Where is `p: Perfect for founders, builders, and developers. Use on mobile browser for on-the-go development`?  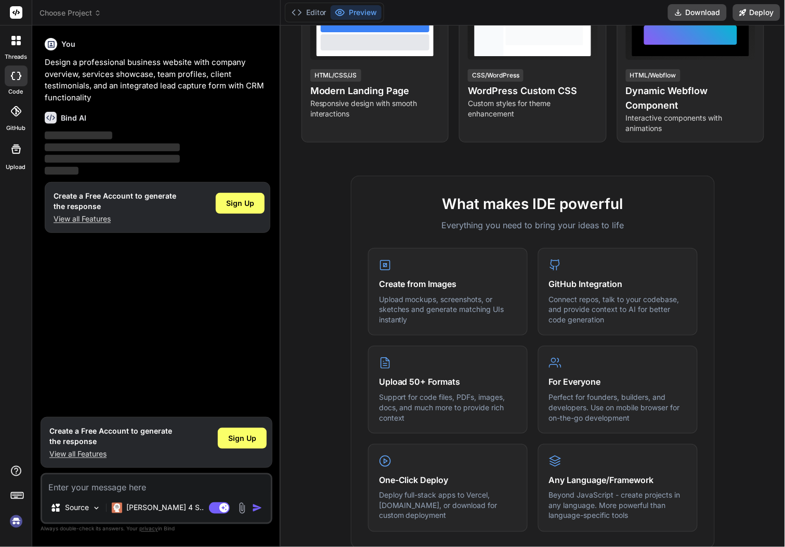 p: Perfect for founders, builders, and developers. Use on mobile browser for on-the-go development is located at coordinates (618, 407).